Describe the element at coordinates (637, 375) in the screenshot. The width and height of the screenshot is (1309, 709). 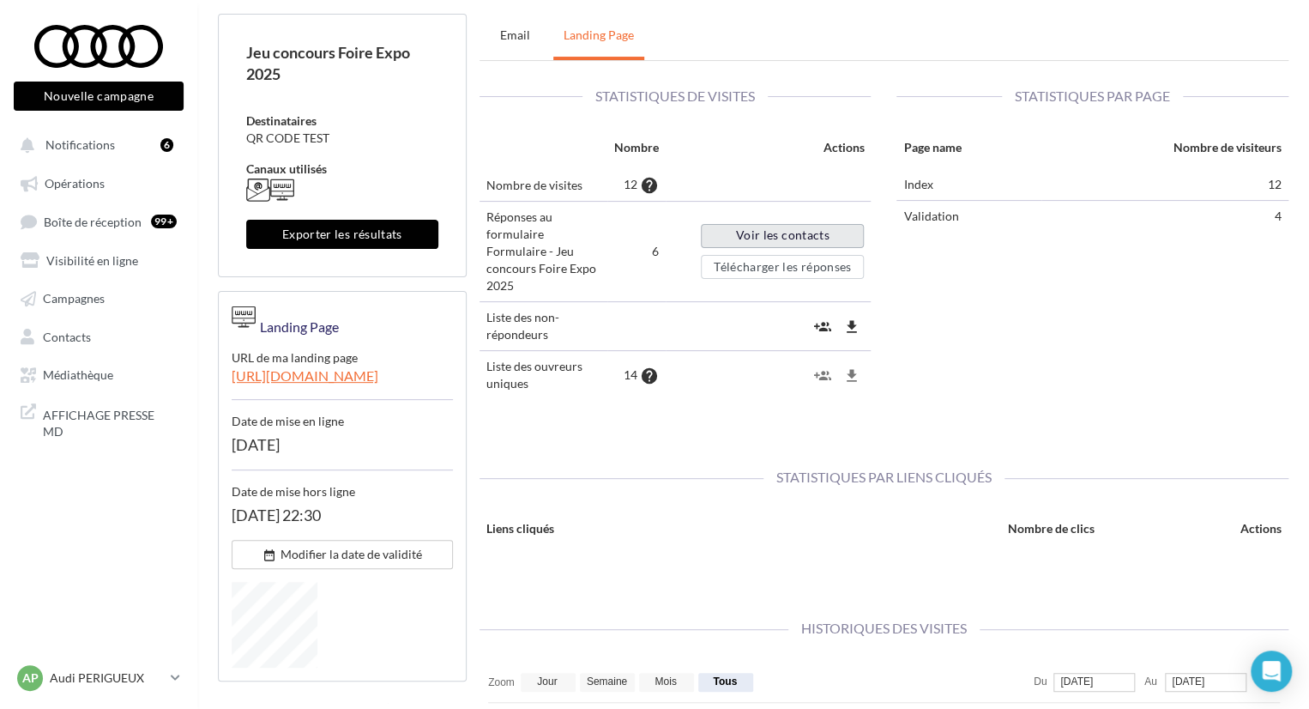
I see `td: 14` at that location.